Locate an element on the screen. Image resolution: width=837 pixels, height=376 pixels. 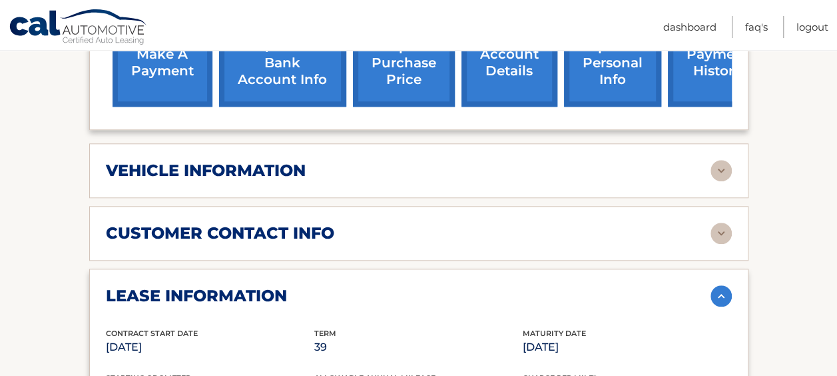
span: Term is located at coordinates (325, 333).